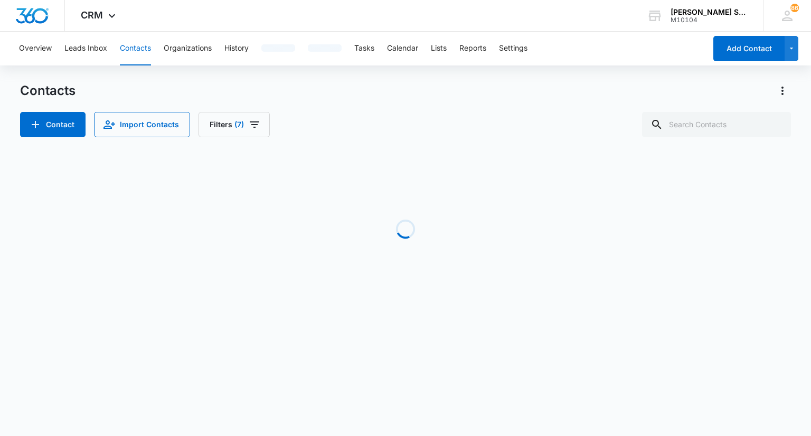 This screenshot has height=436, width=811. Describe the element at coordinates (513, 49) in the screenshot. I see `button: Settings` at that location.